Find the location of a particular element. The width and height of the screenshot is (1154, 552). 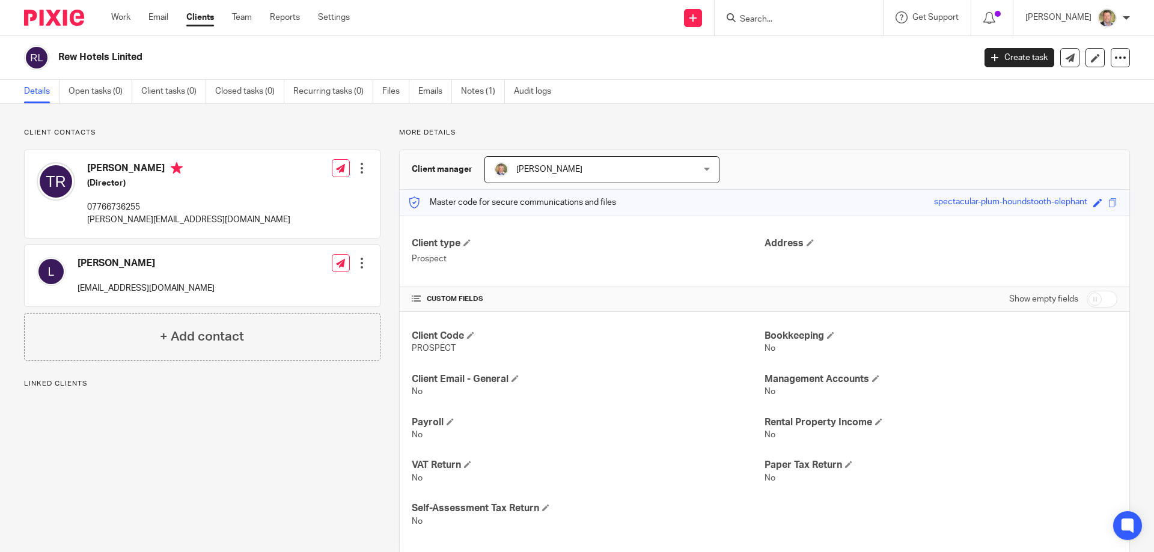

a: Create task is located at coordinates (1020, 58).